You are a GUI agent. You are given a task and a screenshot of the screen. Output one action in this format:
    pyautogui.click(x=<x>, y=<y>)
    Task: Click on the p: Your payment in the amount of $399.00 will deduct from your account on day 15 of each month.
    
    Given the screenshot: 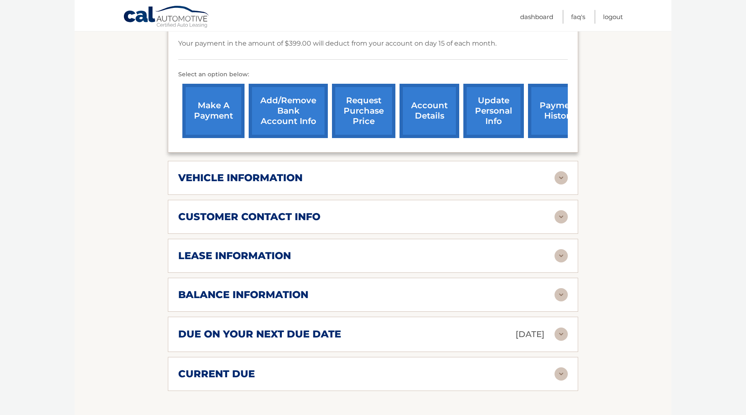 What is the action you would take?
    pyautogui.click(x=337, y=44)
    